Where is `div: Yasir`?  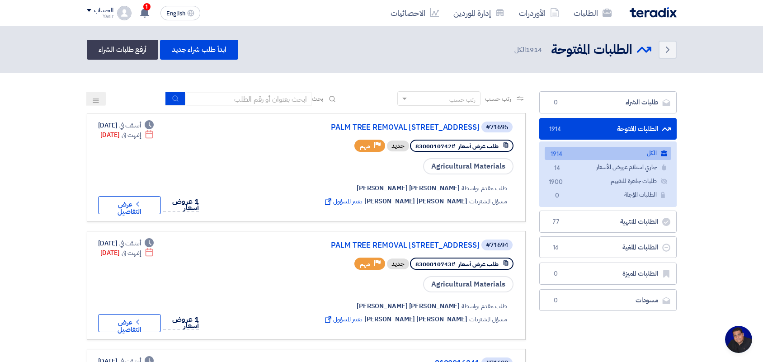 div: Yasir is located at coordinates (100, 16).